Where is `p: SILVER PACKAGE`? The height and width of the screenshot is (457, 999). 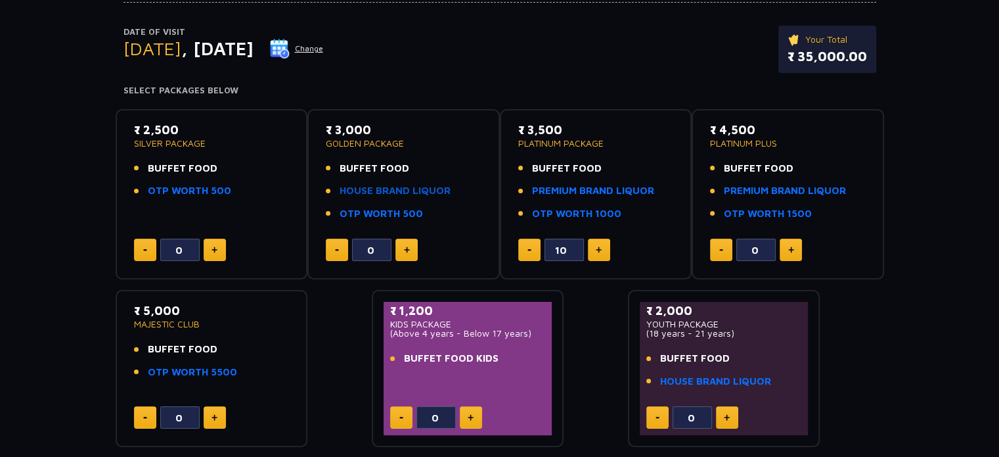 p: SILVER PACKAGE is located at coordinates (212, 143).